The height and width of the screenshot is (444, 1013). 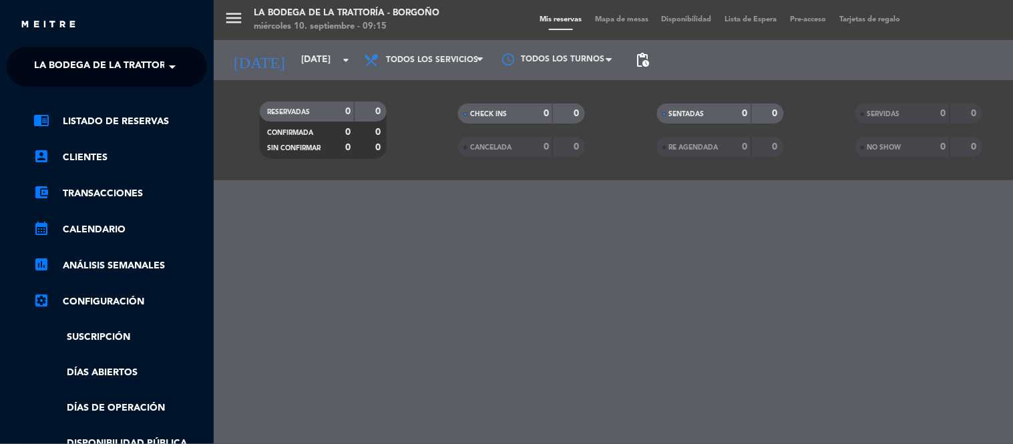 I want to click on a: account_boxClientes, so click(x=120, y=158).